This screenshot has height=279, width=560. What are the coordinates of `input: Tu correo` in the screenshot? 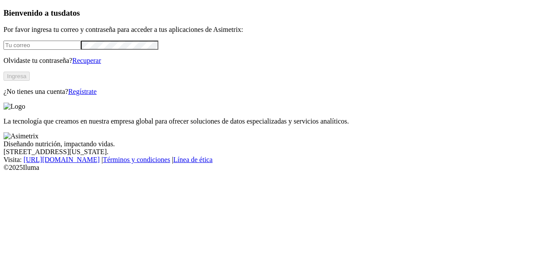 It's located at (42, 45).